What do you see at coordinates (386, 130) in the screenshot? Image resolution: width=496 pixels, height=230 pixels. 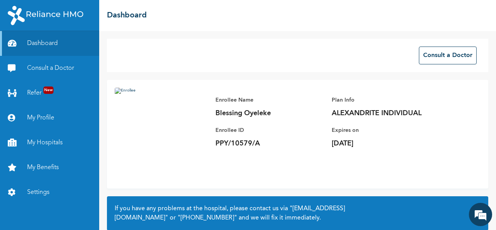 I see `p: Expires on` at bounding box center [386, 130].